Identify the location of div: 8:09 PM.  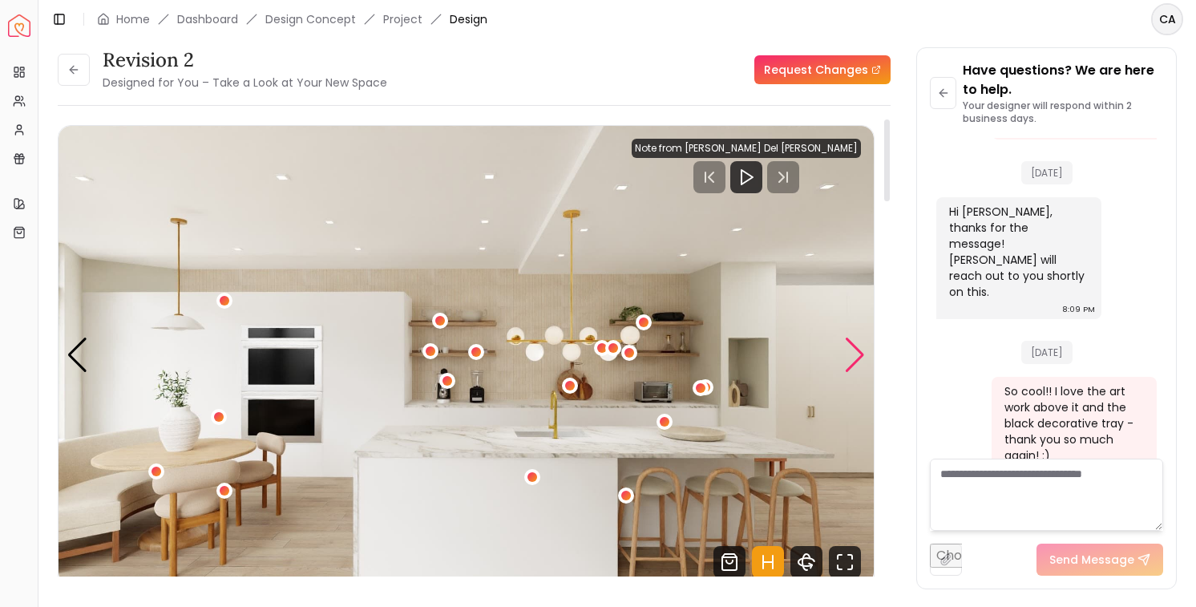
(1078, 309).